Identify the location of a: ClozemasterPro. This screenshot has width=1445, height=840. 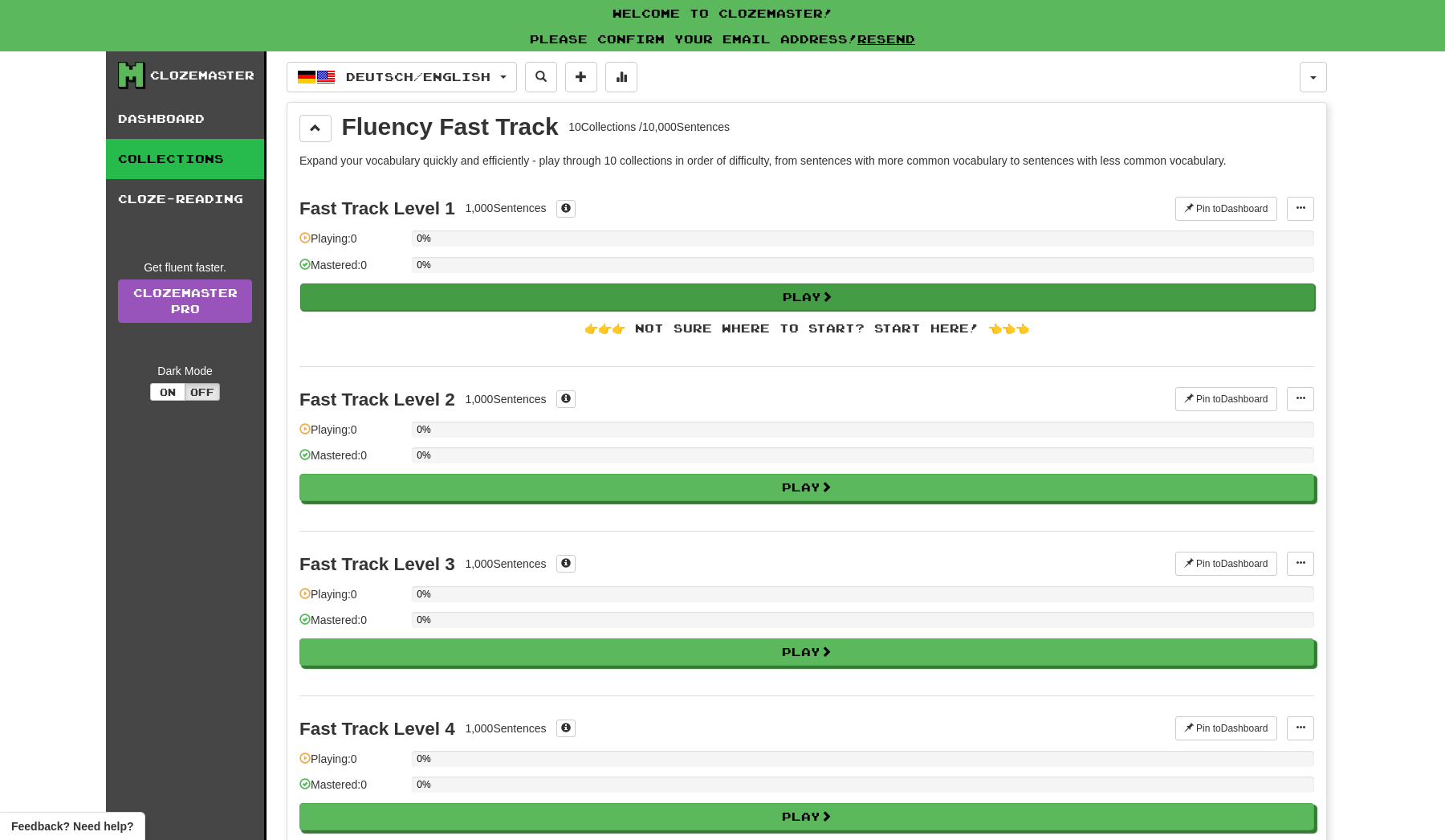
(185, 301).